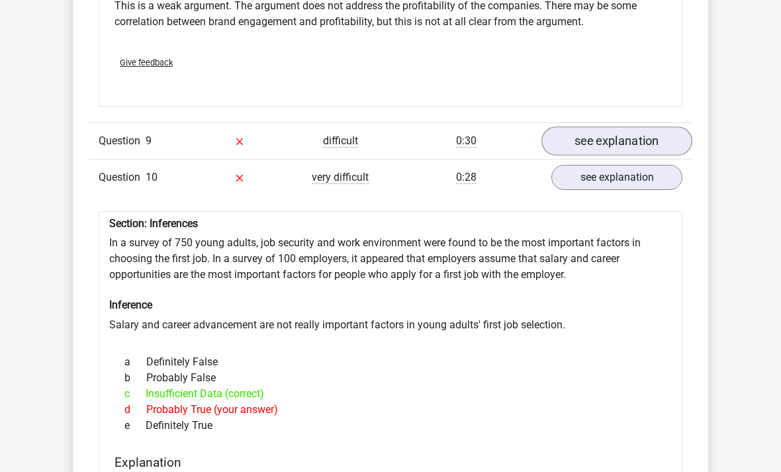 This screenshot has height=472, width=781. What do you see at coordinates (391, 462) in the screenshot?
I see `h4: Explanation` at bounding box center [391, 462].